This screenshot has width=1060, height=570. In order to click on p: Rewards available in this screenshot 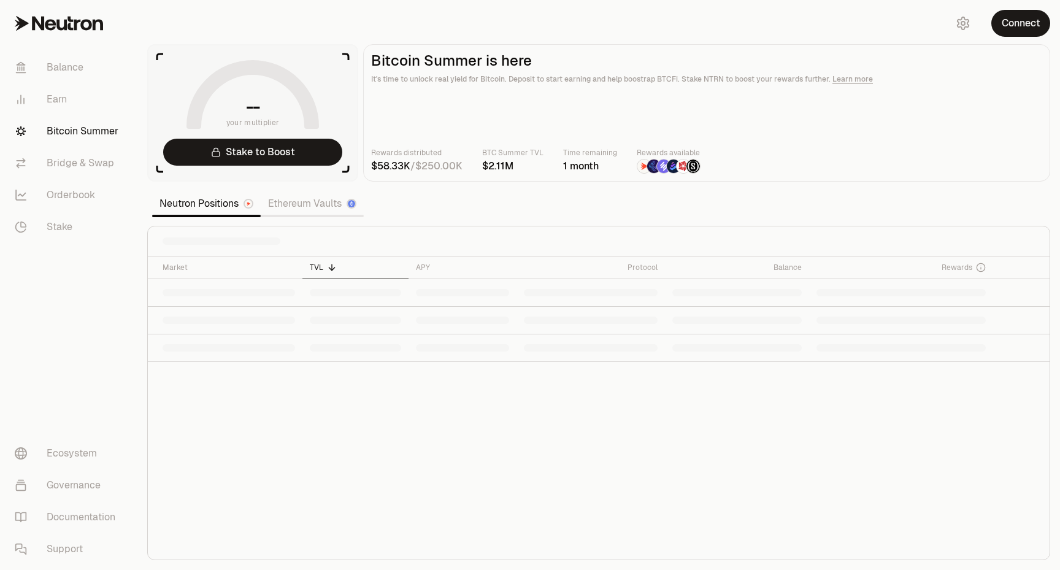, I will do `click(669, 153)`.